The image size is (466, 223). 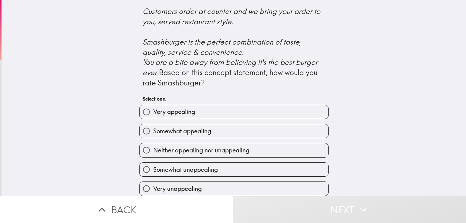 I want to click on span: Very appealing, so click(x=174, y=112).